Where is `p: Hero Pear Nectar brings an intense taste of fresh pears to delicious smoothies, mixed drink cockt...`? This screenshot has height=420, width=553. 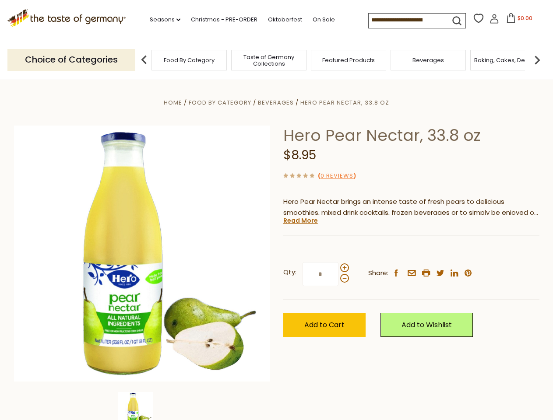 p: Hero Pear Nectar brings an intense taste of fresh pears to delicious smoothies, mixed drink cockt... is located at coordinates (411, 207).